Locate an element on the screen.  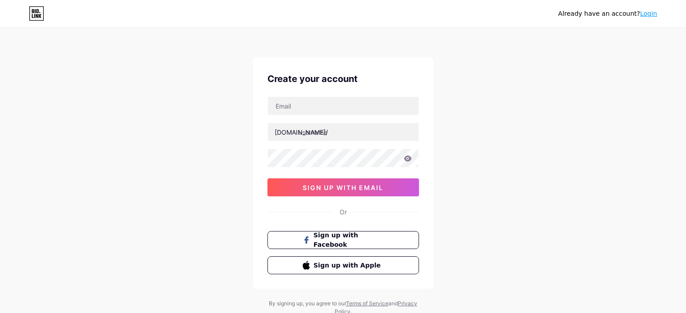
span: Sign up with Facebook is located at coordinates (348, 240).